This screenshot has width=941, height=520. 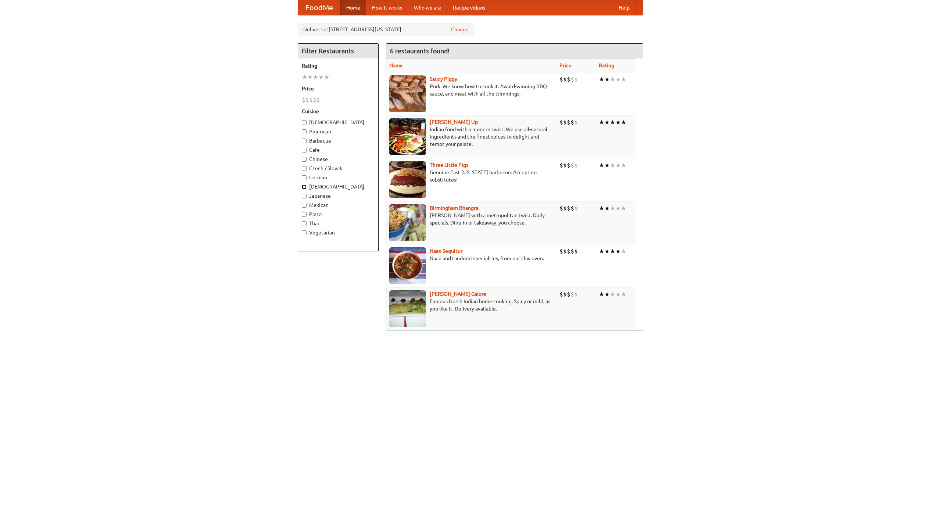 What do you see at coordinates (446, 251) in the screenshot?
I see `a: Naan Sequitur` at bounding box center [446, 251].